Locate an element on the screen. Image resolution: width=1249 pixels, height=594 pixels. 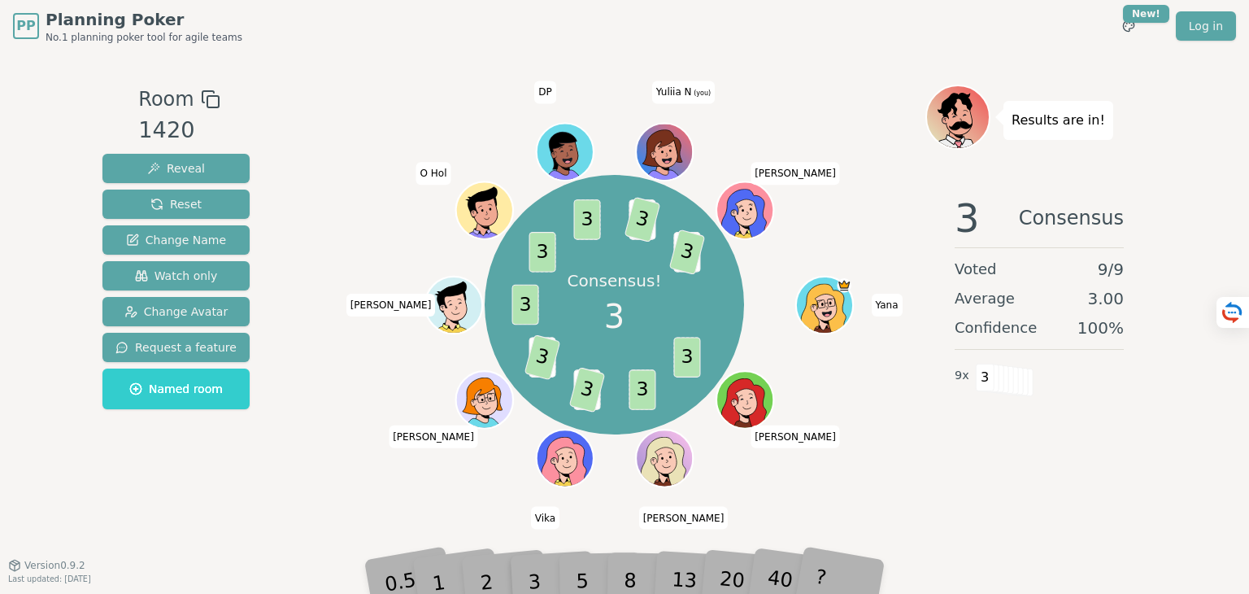
span: PP is located at coordinates (25, 26).